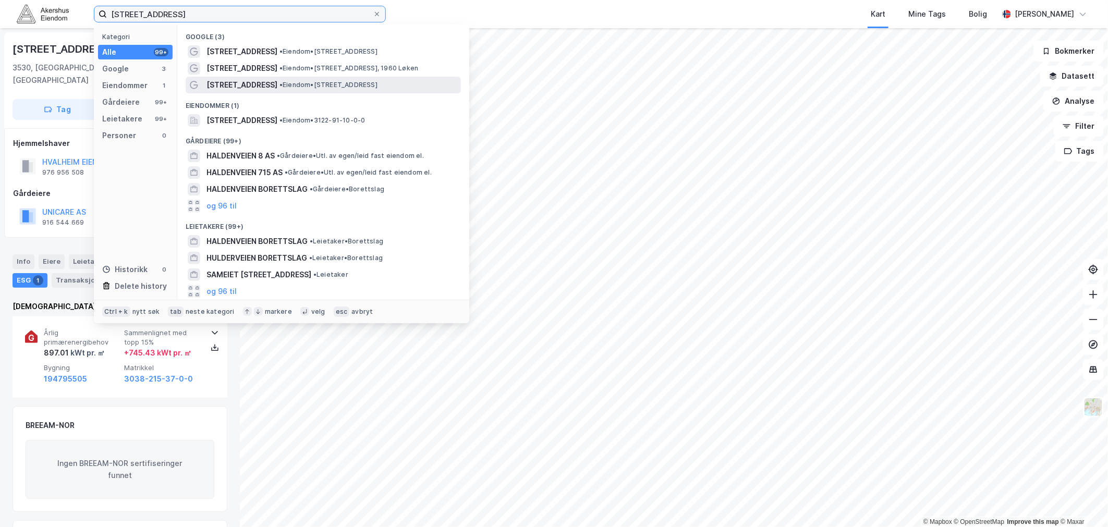  What do you see at coordinates (120, 470) in the screenshot?
I see `div: Ingen BREEAM-NOR sertifiseringer funnet` at bounding box center [120, 470].